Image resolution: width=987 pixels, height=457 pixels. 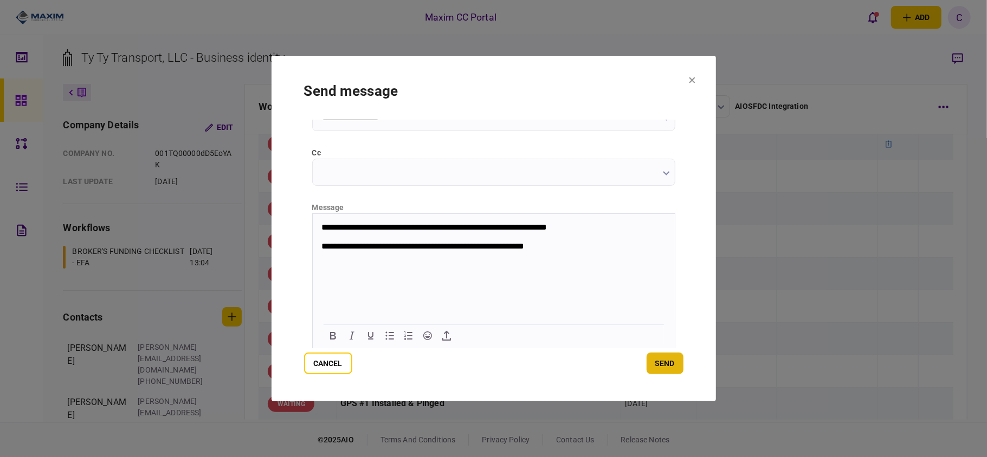 I want to click on button: Italic, so click(x=352, y=336).